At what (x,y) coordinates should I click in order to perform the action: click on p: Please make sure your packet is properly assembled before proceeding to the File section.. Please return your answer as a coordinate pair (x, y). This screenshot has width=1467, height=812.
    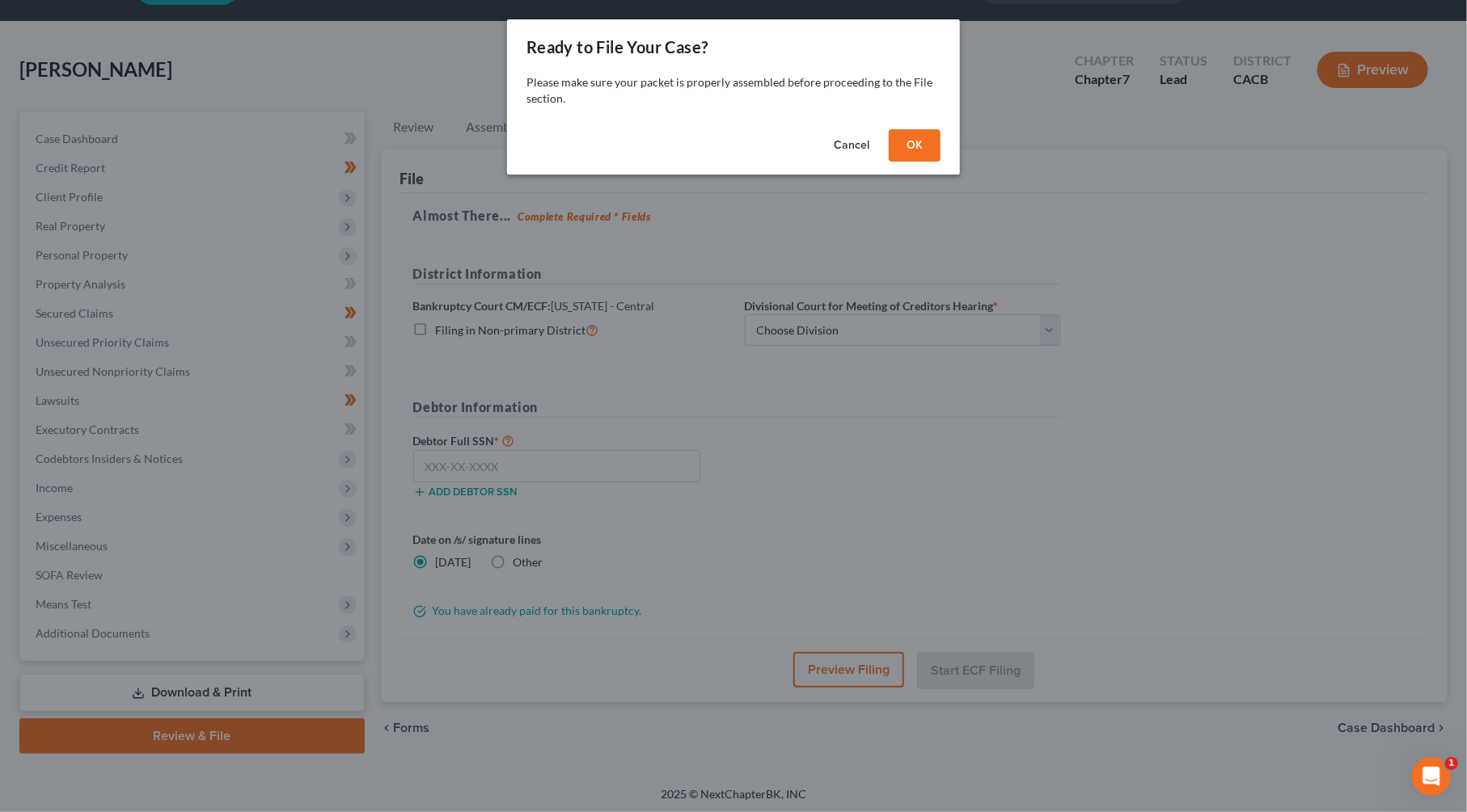
    Looking at the image, I should click on (733, 90).